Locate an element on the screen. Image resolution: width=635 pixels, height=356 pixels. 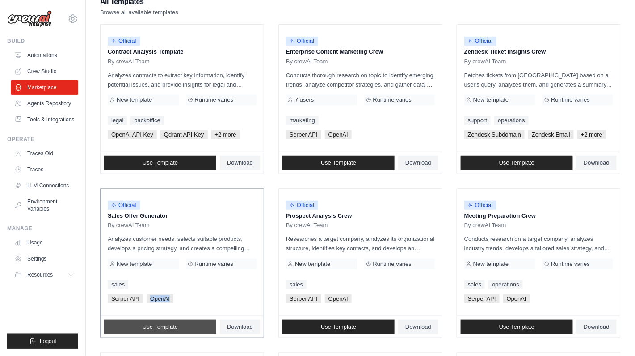
span: Logout is located at coordinates (48, 342).